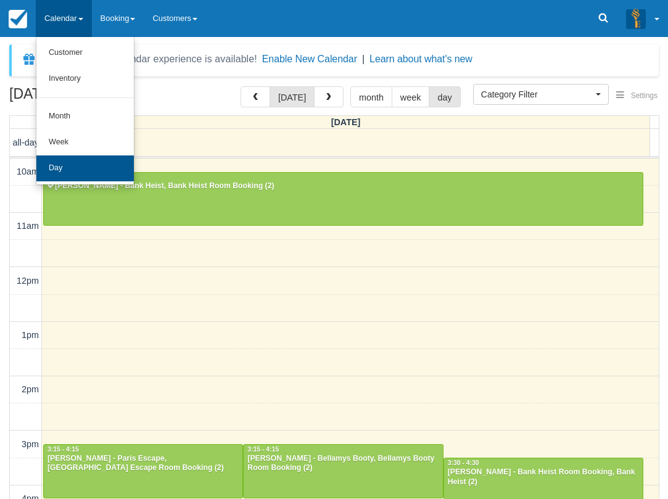 The height and width of the screenshot is (499, 668). I want to click on button: week, so click(411, 97).